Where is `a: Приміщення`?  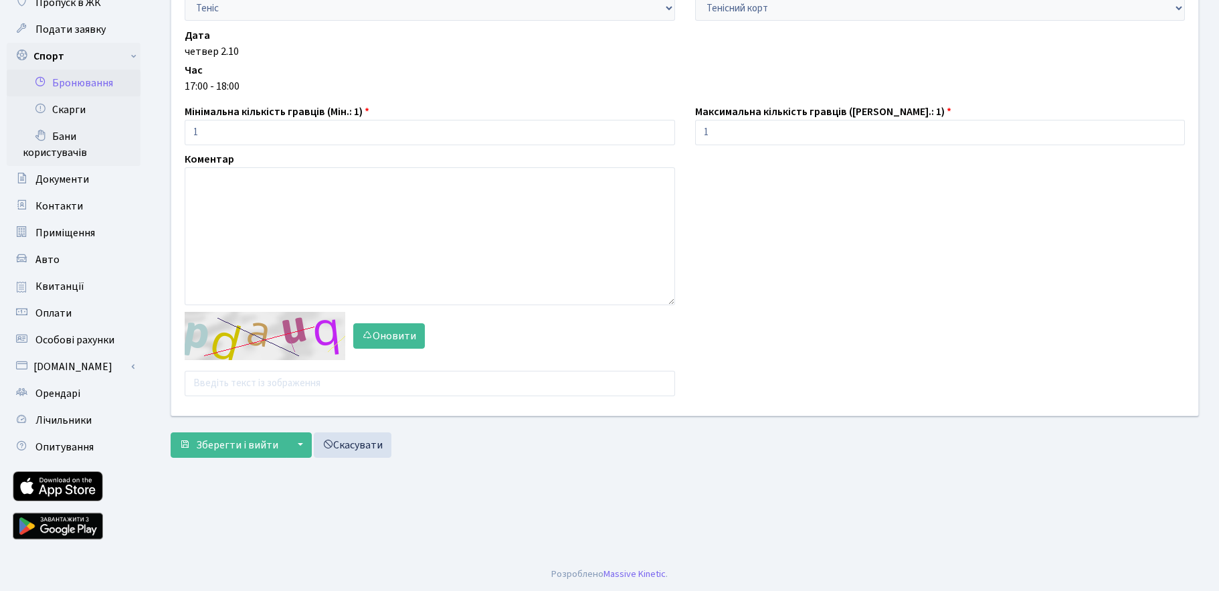 a: Приміщення is located at coordinates (74, 233).